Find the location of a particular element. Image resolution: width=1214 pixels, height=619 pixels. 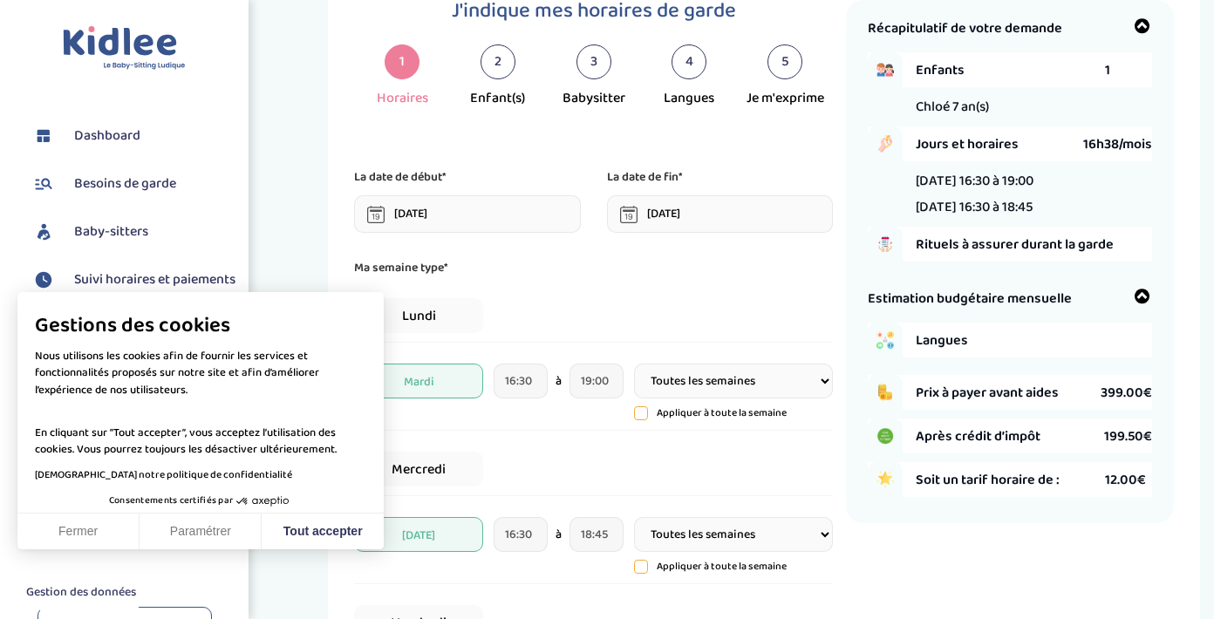

div: Babysitter is located at coordinates (594, 99).